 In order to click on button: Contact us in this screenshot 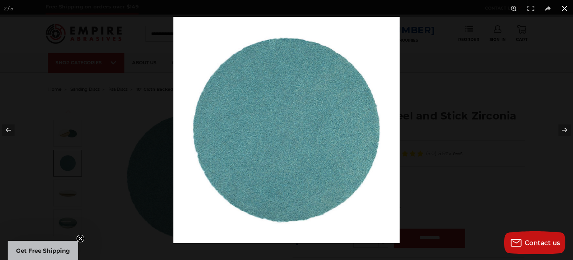, I will do `click(535, 243)`.